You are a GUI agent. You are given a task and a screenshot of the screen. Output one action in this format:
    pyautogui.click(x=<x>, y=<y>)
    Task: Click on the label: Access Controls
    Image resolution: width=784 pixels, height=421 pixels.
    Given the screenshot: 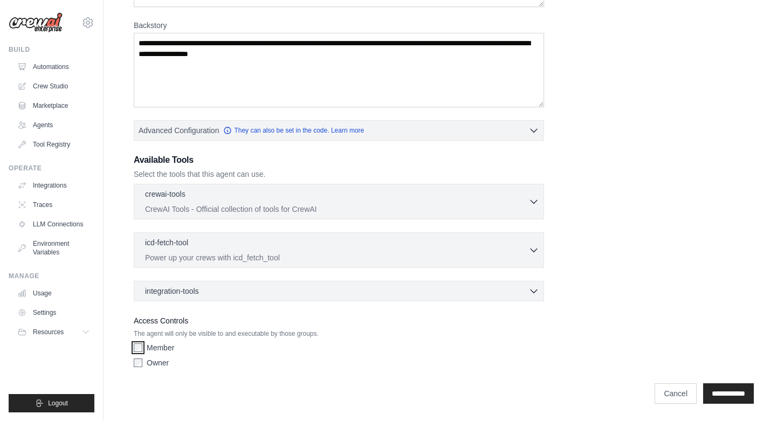 What is the action you would take?
    pyautogui.click(x=339, y=321)
    